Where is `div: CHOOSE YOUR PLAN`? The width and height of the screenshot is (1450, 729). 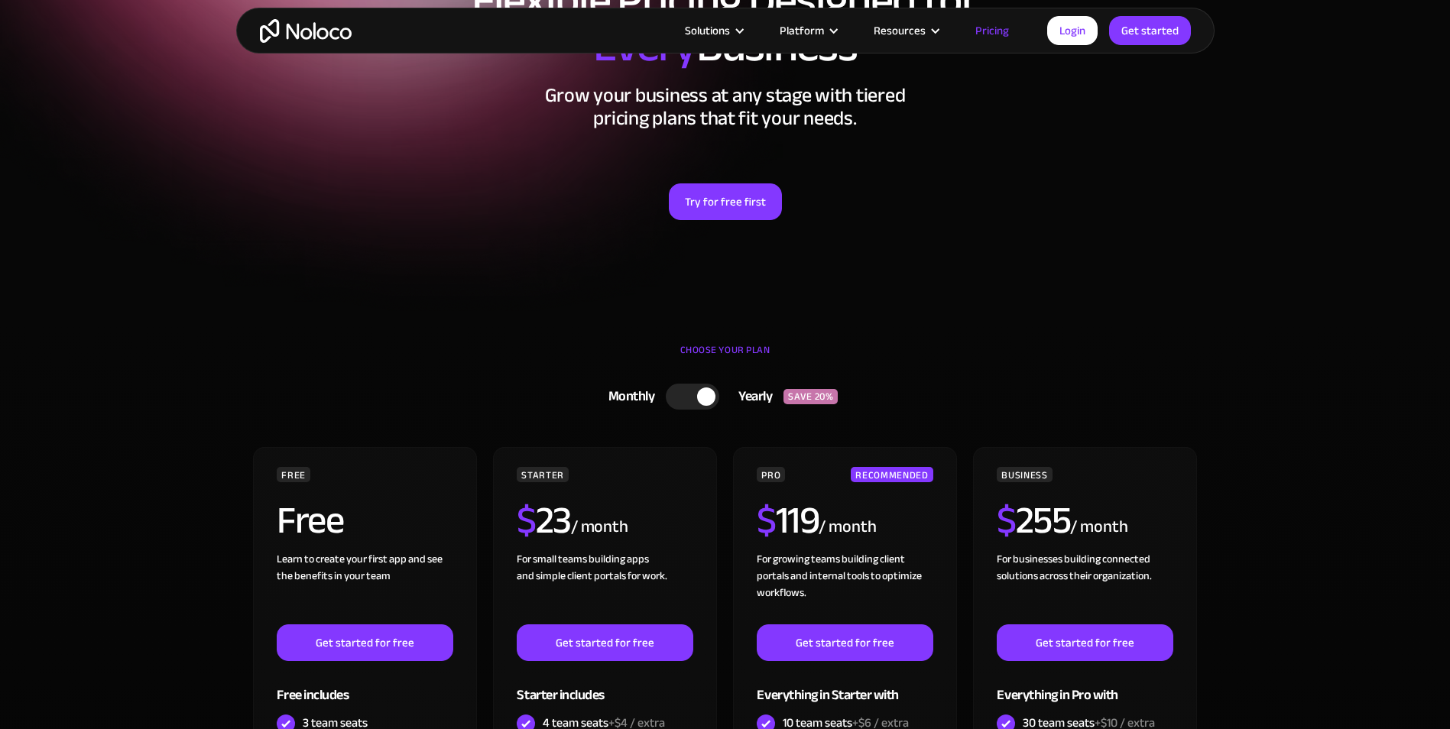
div: CHOOSE YOUR PLAN is located at coordinates (725, 358).